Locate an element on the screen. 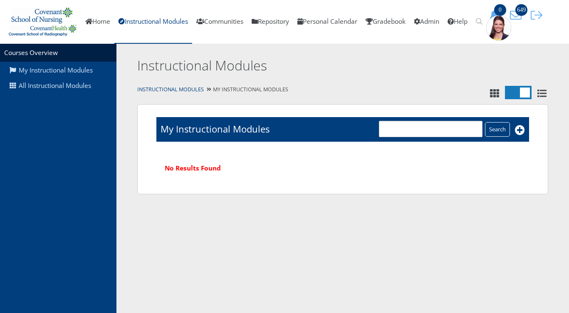  a: 0 is located at coordinates (497, 15).